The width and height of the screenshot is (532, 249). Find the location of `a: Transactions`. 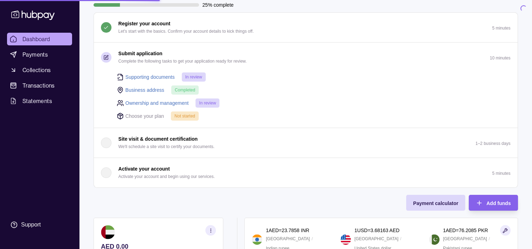

a: Transactions is located at coordinates (39, 85).